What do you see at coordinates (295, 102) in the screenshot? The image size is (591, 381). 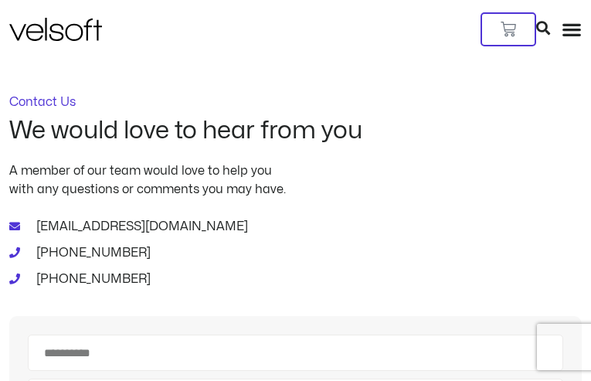 I see `p: Contact Us` at bounding box center [295, 102].